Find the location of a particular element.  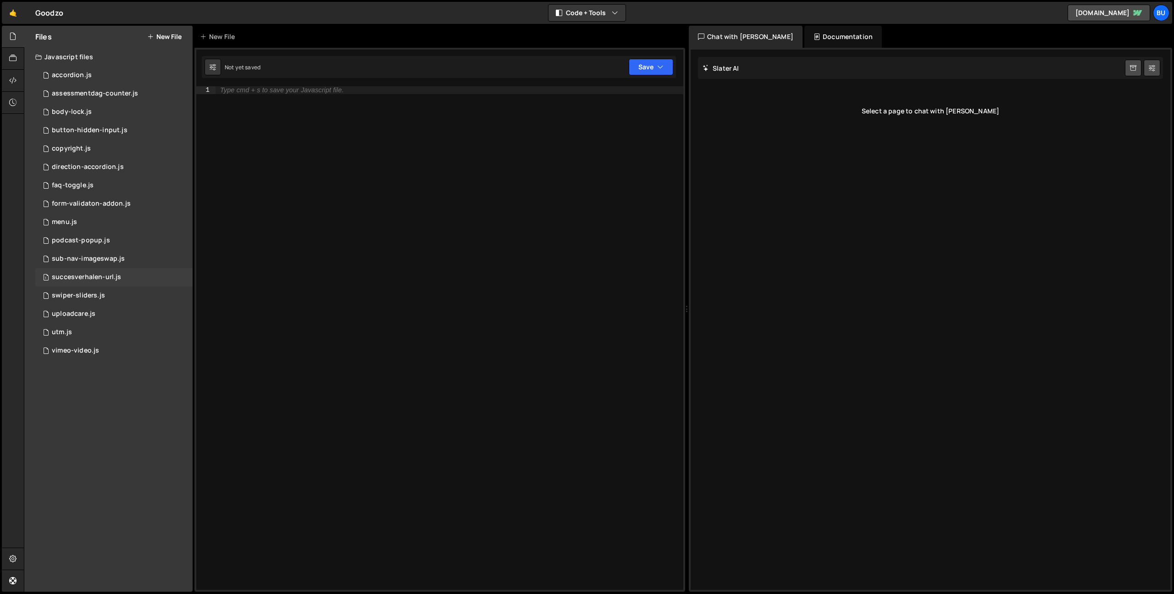

h2: Slater AI is located at coordinates (721, 68).